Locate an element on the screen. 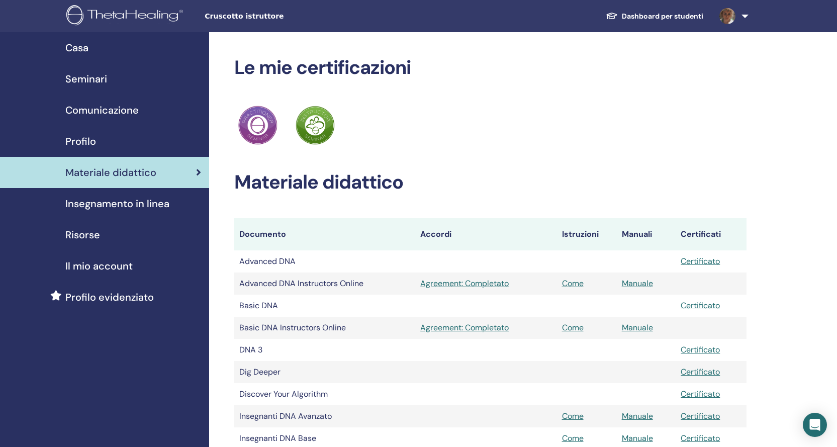  a: Dashboard per studenti is located at coordinates (655, 16).